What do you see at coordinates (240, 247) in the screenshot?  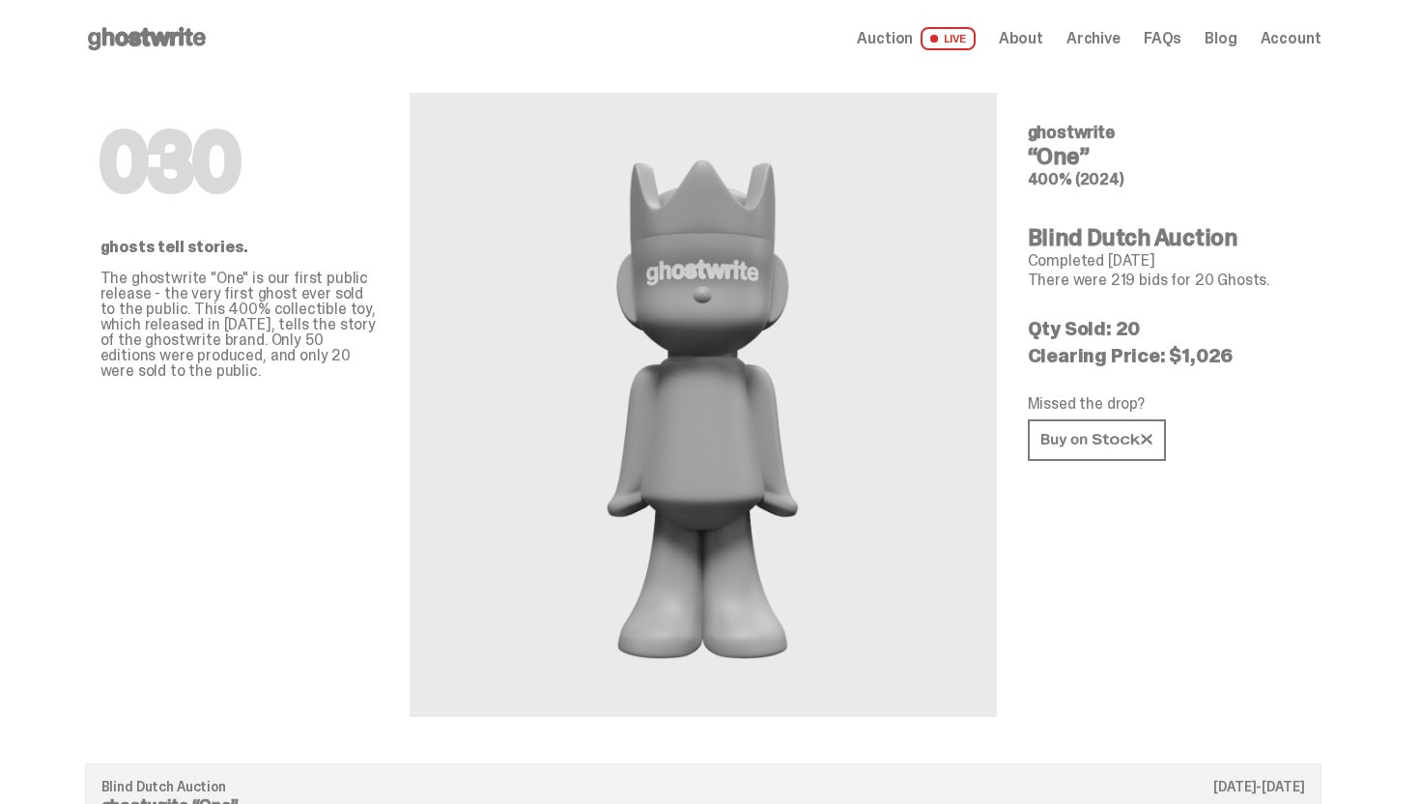 I see `p: ghosts tell stories.` at bounding box center [240, 247].